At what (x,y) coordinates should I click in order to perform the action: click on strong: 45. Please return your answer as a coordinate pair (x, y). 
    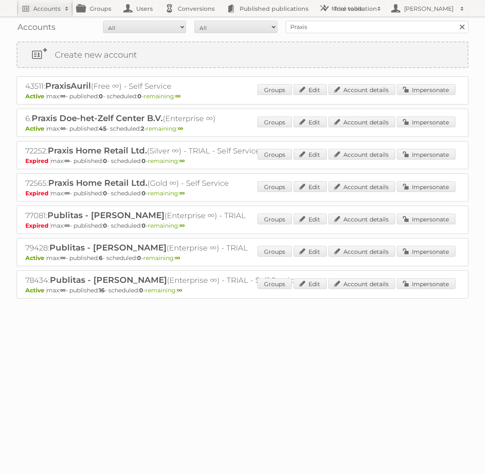
    Looking at the image, I should click on (103, 129).